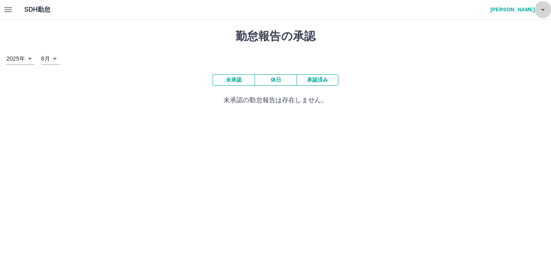  Describe the element at coordinates (50, 59) in the screenshot. I see `div: 8月` at that location.